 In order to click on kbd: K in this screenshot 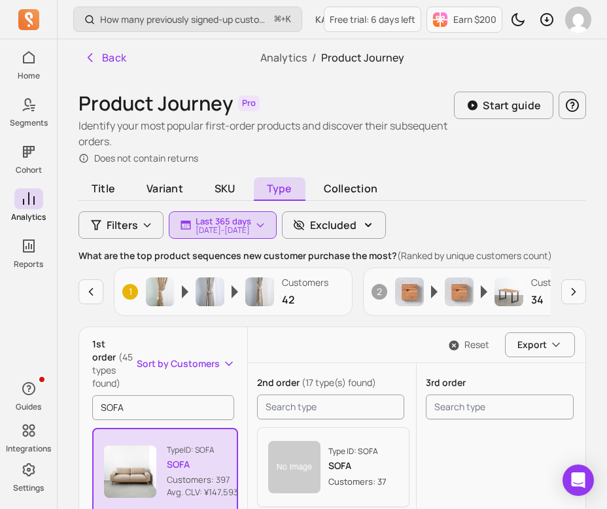, I will do `click(288, 20)`.